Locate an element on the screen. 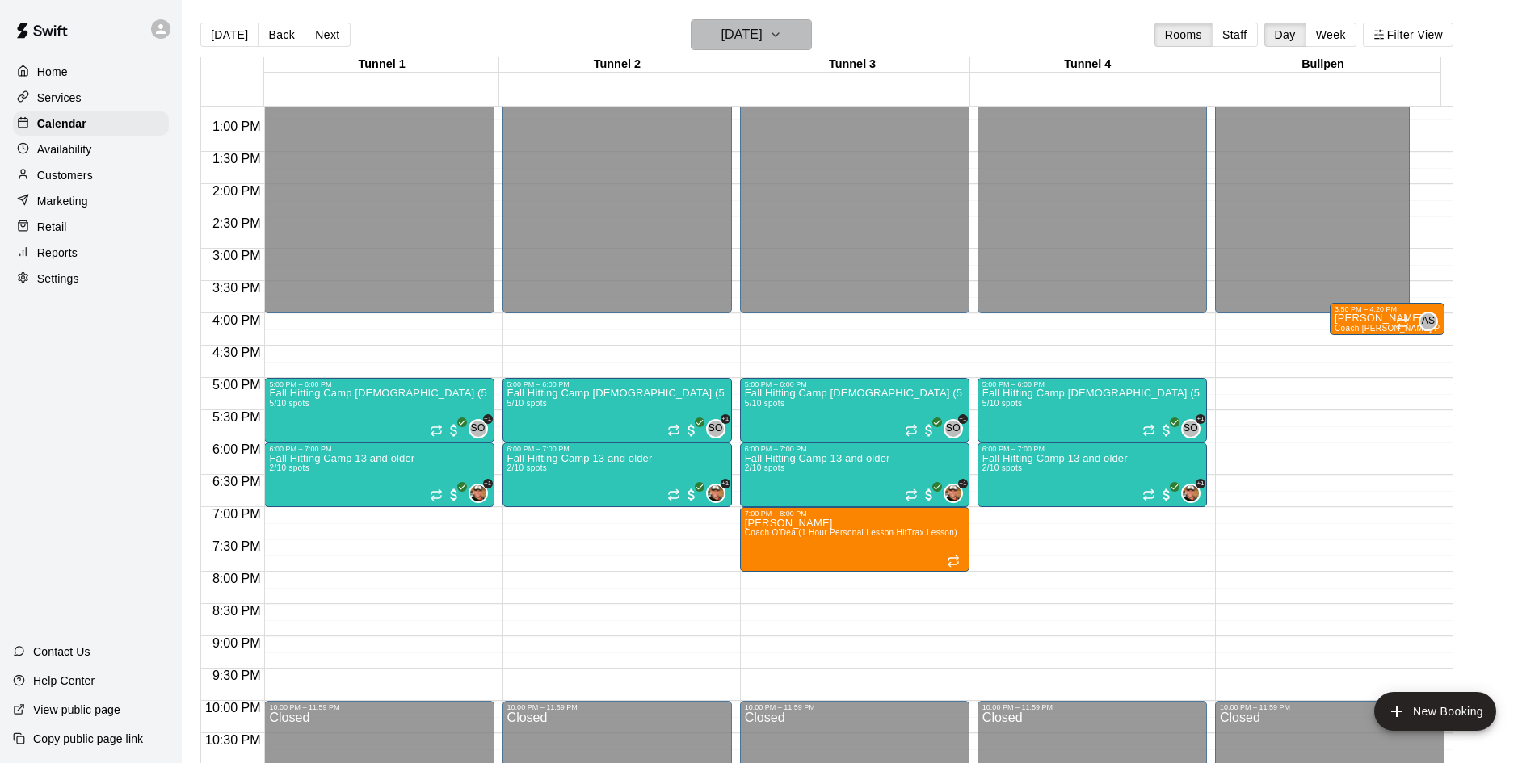 This screenshot has height=763, width=1539. button: Day is located at coordinates (1285, 35).